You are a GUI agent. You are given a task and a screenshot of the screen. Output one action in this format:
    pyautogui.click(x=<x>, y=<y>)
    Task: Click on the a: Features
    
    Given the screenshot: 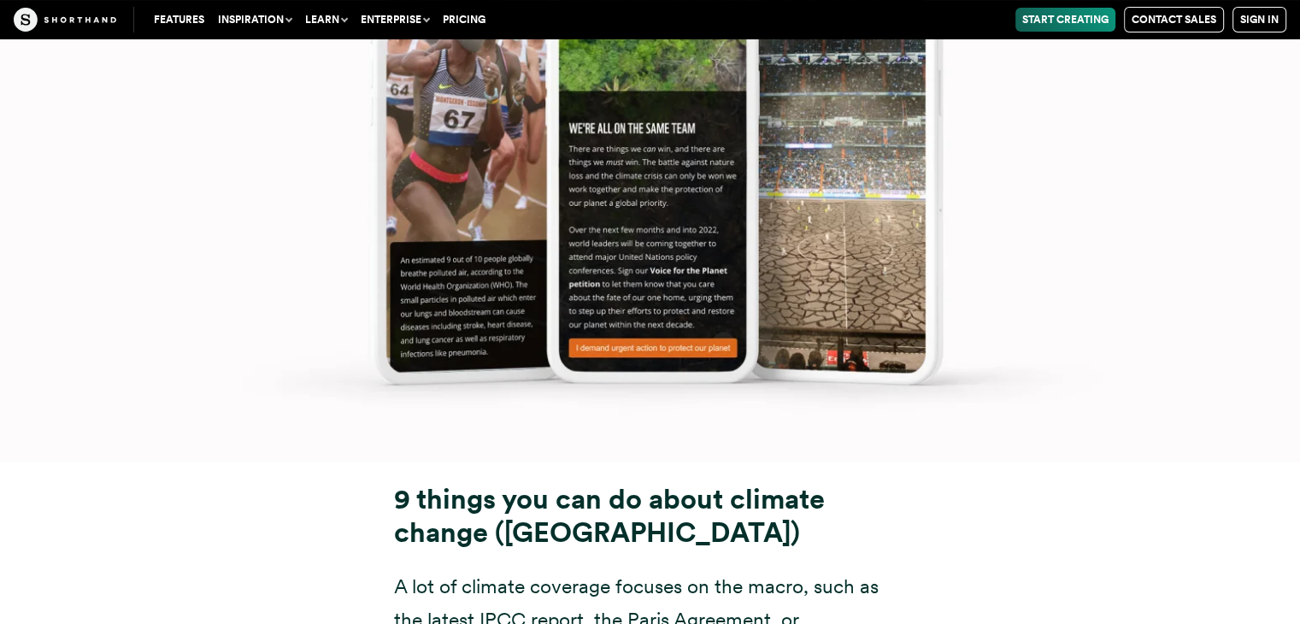 What is the action you would take?
    pyautogui.click(x=179, y=20)
    